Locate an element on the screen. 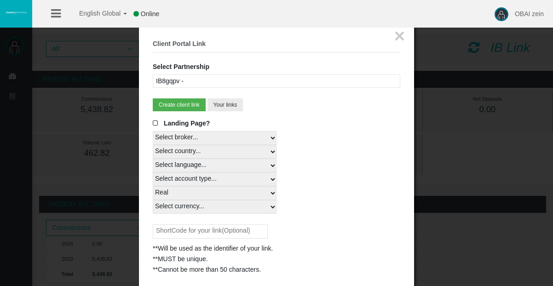  div: **Cannot be more than 50 characters. is located at coordinates (277, 270).